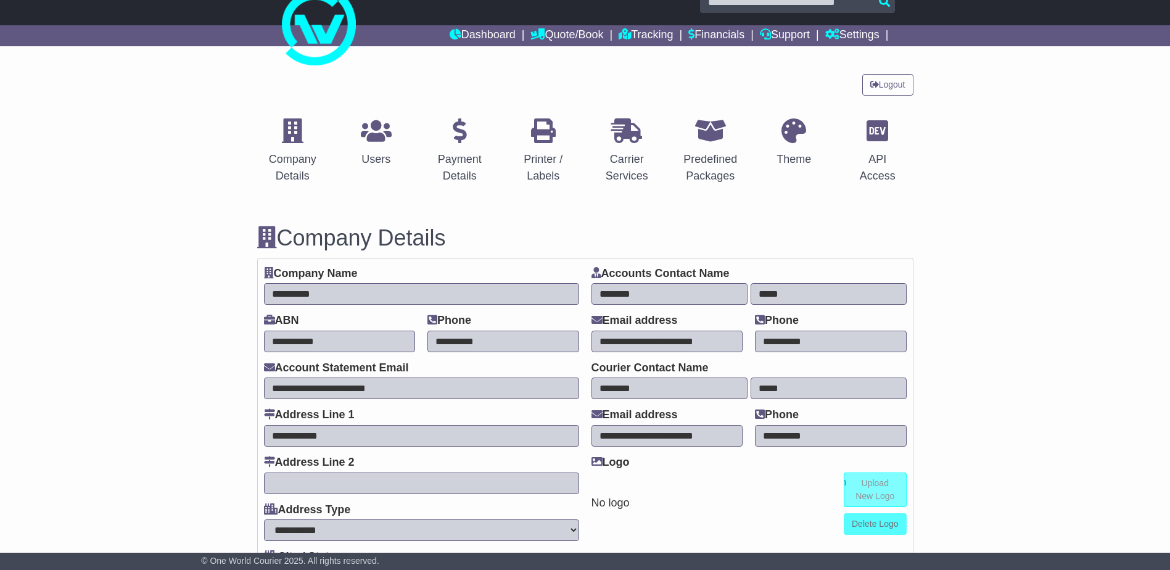 This screenshot has height=570, width=1170. I want to click on a: Printer / Labels, so click(543, 151).